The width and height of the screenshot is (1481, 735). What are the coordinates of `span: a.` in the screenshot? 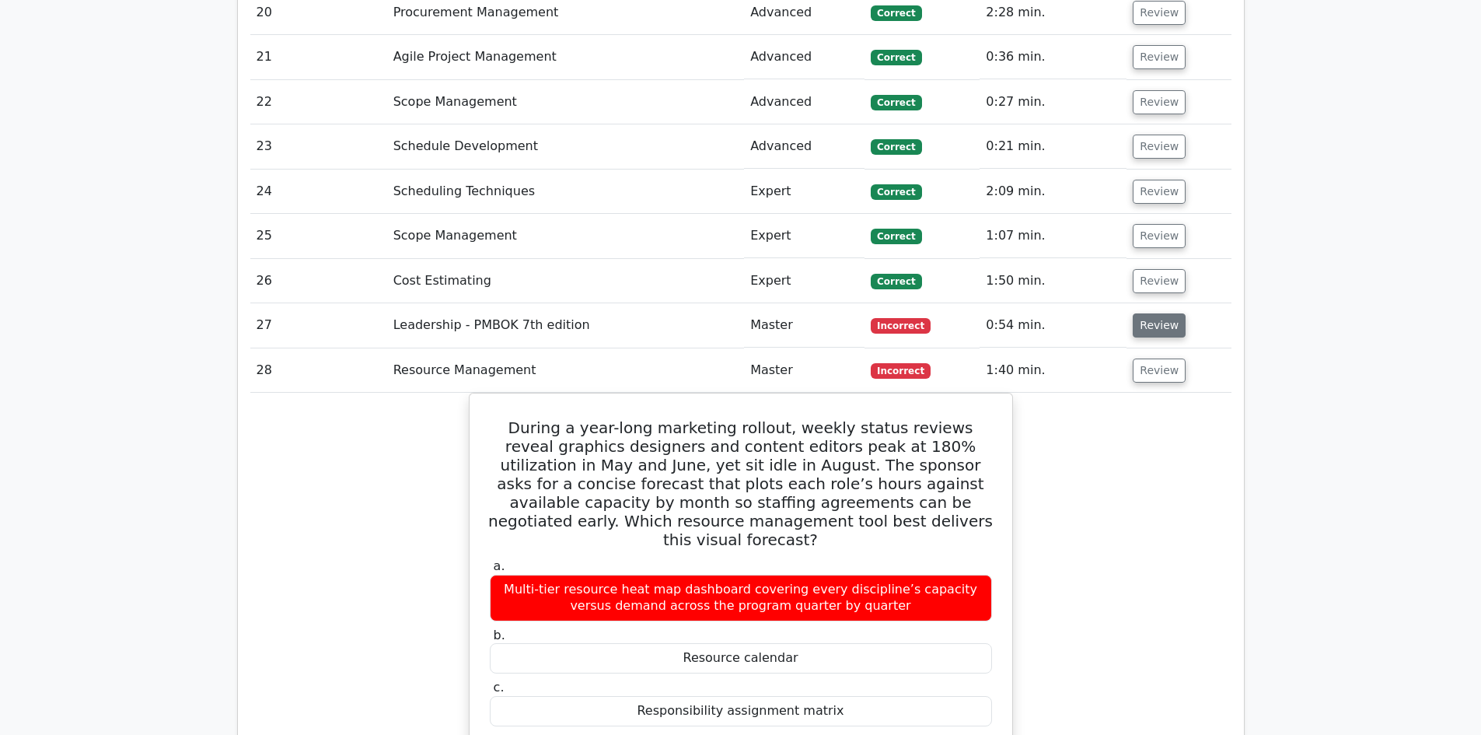 It's located at (499, 565).